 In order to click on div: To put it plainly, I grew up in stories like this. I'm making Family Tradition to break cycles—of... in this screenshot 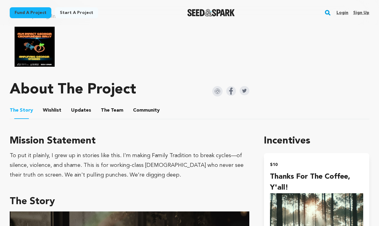, I will do `click(129, 166)`.